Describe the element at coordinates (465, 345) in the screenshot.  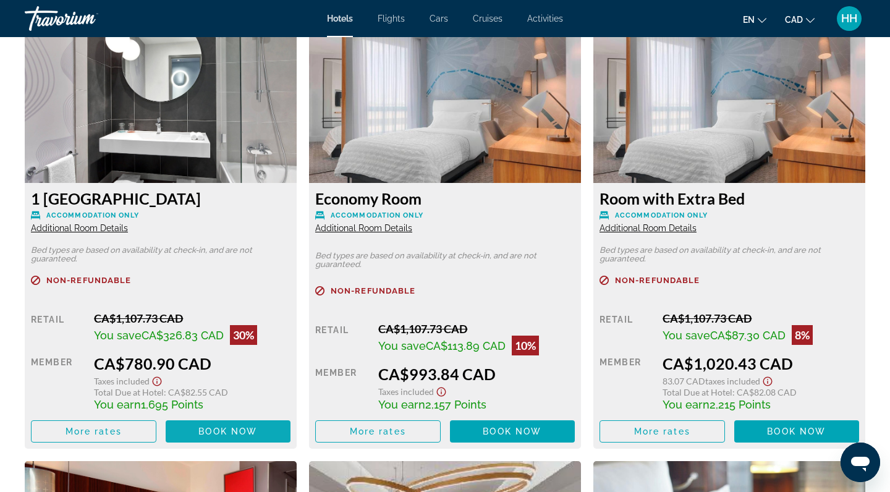
I see `span: CA$113.89 CAD` at that location.